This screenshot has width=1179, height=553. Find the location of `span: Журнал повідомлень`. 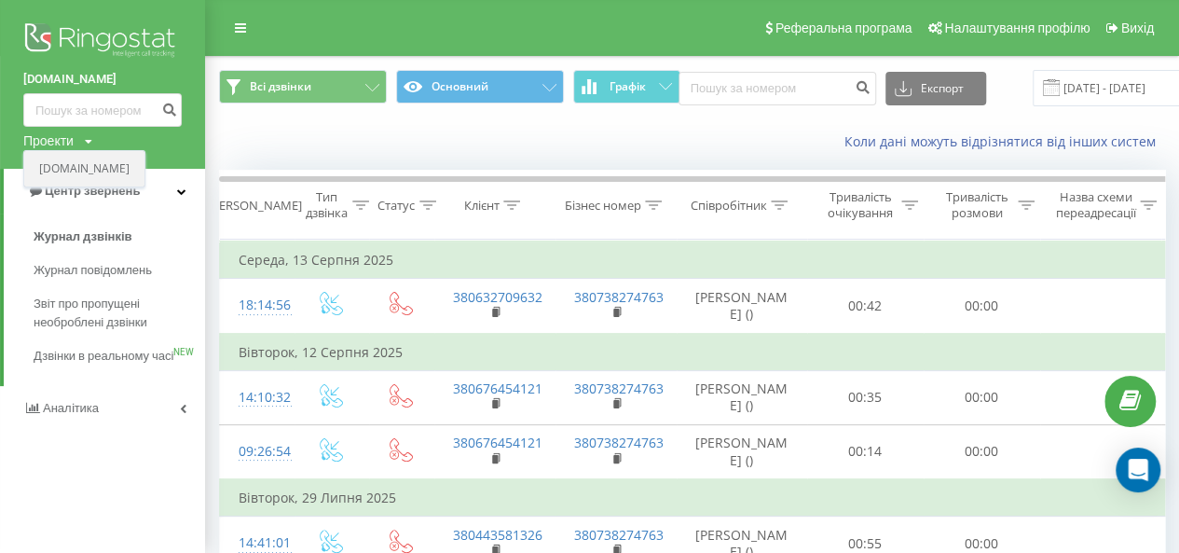

span: Журнал повідомлень is located at coordinates (92, 270).